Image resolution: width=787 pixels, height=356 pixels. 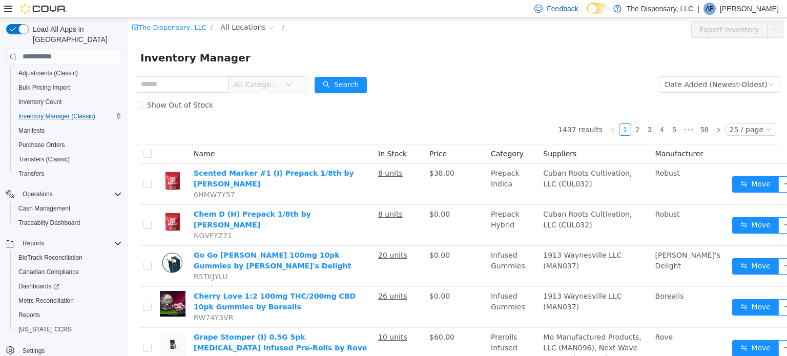 What do you see at coordinates (45, 245) in the screenshot?
I see `img: Go Go Berry 100mg 10pk Gummies by Hermit's Delight hero shot` at bounding box center [45, 245].